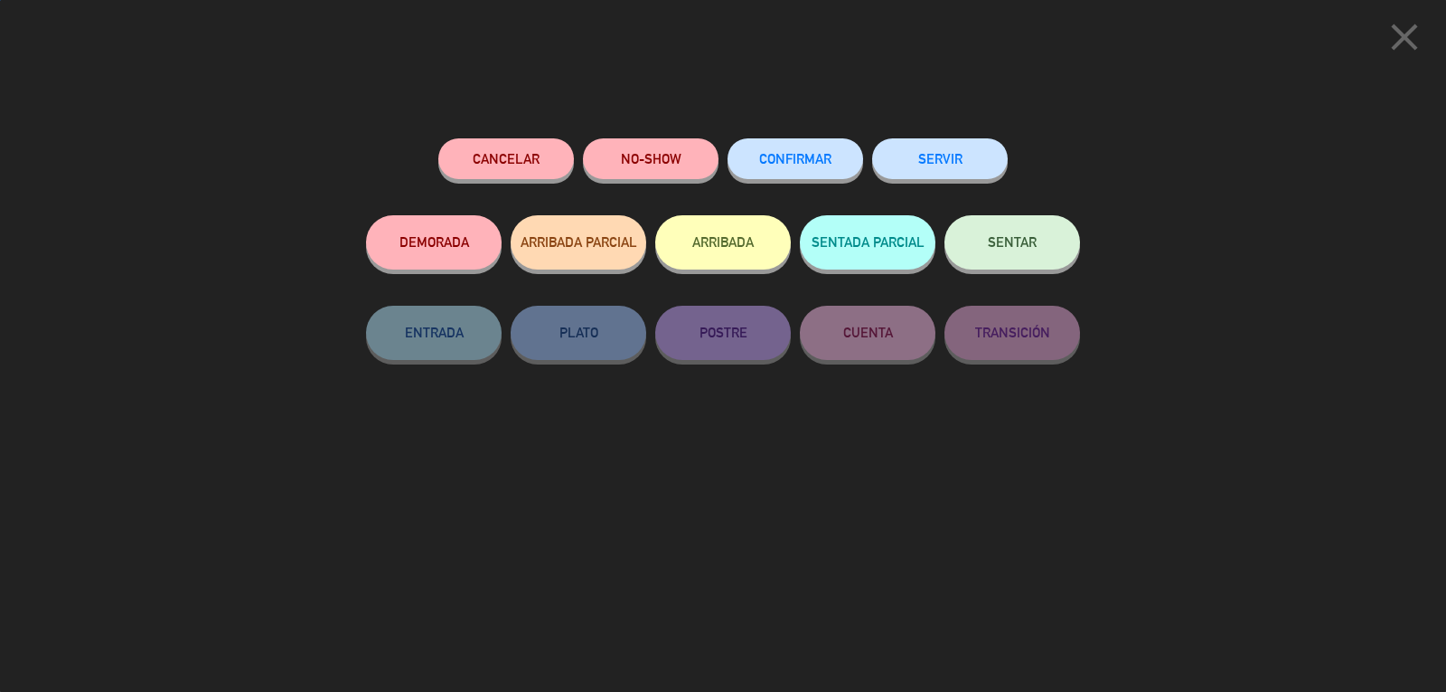  Describe the element at coordinates (1012, 241) in the screenshot. I see `span: SENTAR` at that location.